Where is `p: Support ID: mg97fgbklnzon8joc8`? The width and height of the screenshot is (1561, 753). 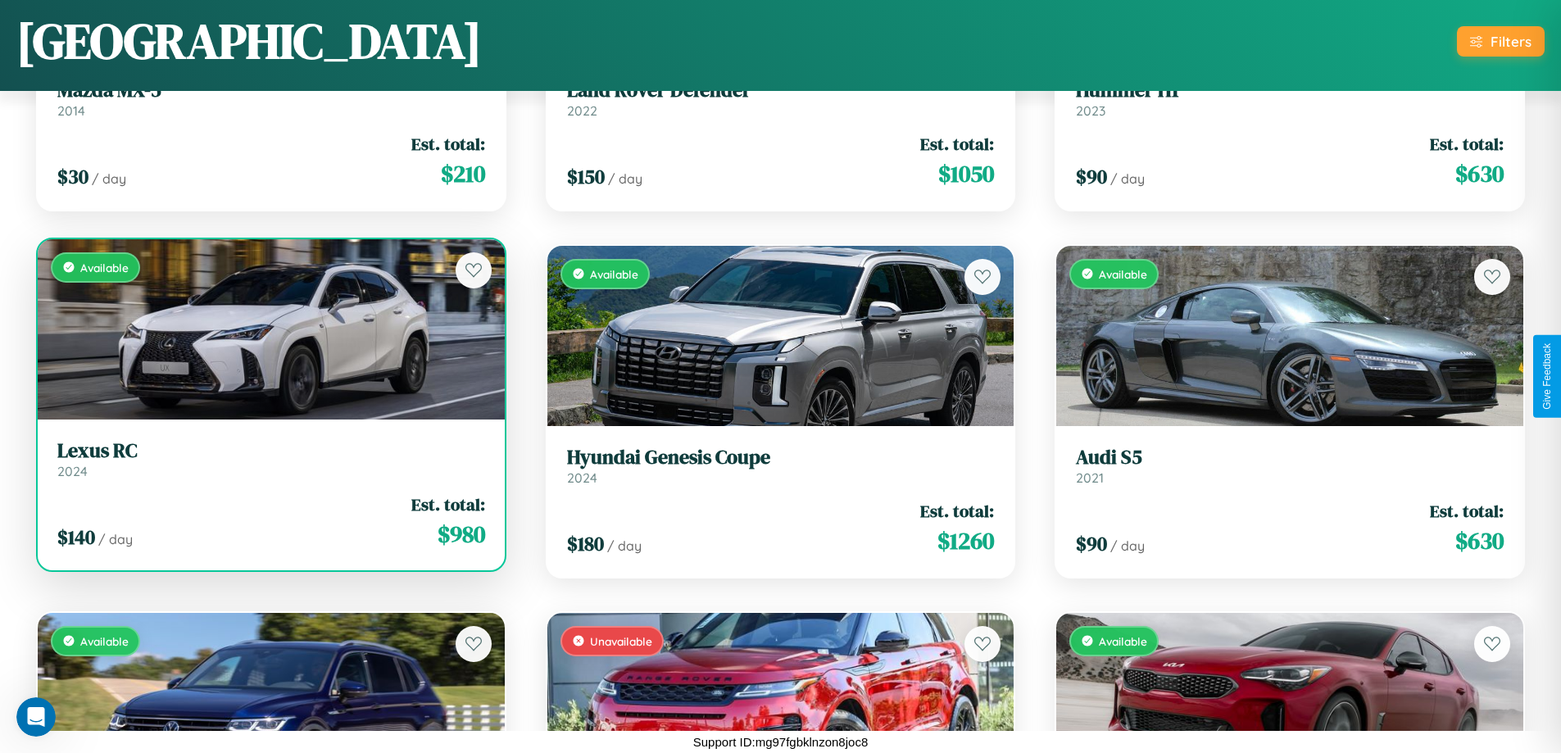
p: Support ID: mg97fgbklnzon8joc8 is located at coordinates (780, 742).